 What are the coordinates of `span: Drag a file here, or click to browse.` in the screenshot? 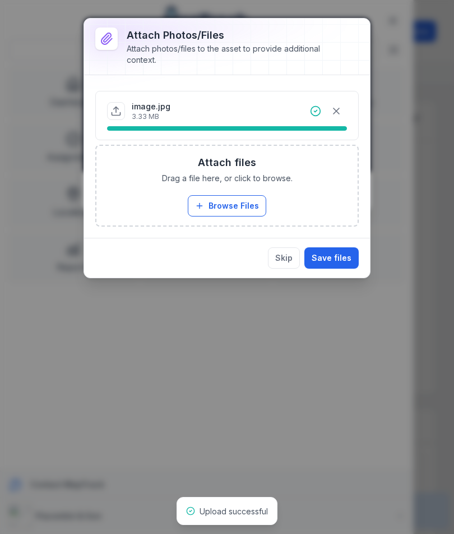 It's located at (227, 178).